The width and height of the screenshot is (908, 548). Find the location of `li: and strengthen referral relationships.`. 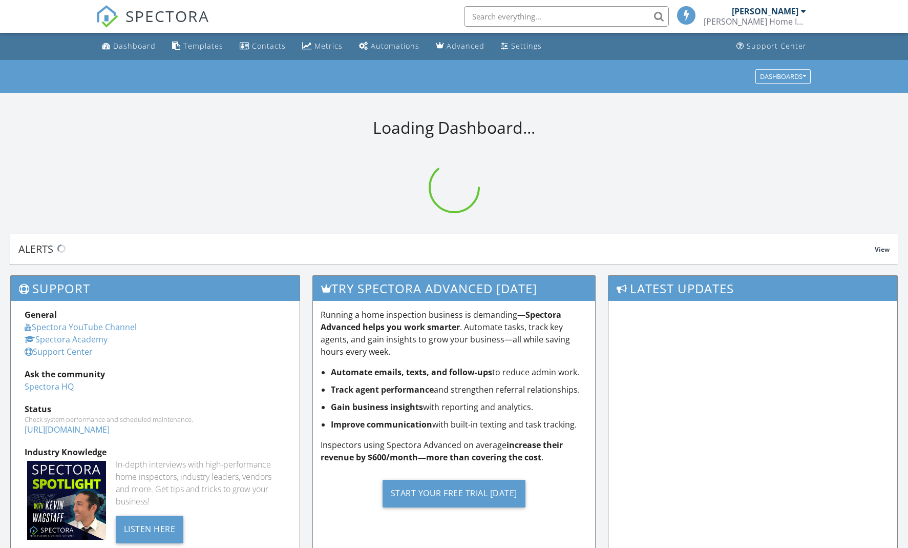

li: and strengthen referral relationships. is located at coordinates (459, 389).